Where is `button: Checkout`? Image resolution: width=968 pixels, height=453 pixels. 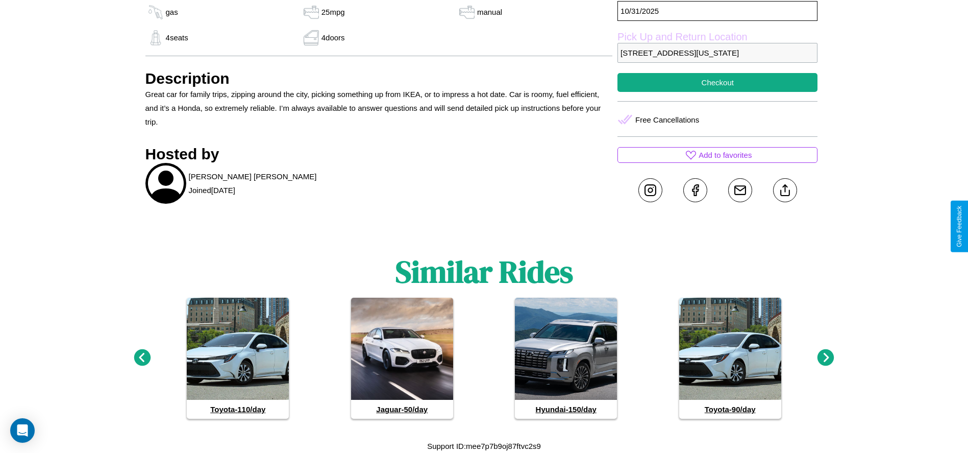 button: Checkout is located at coordinates (718, 82).